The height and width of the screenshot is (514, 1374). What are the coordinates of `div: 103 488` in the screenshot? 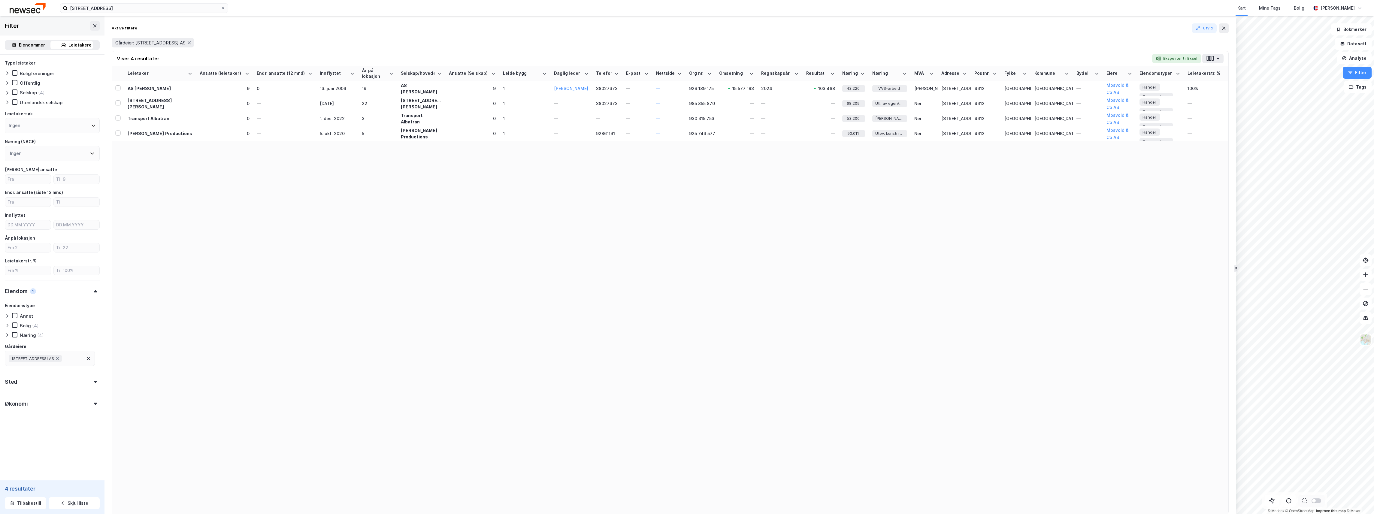 It's located at (827, 88).